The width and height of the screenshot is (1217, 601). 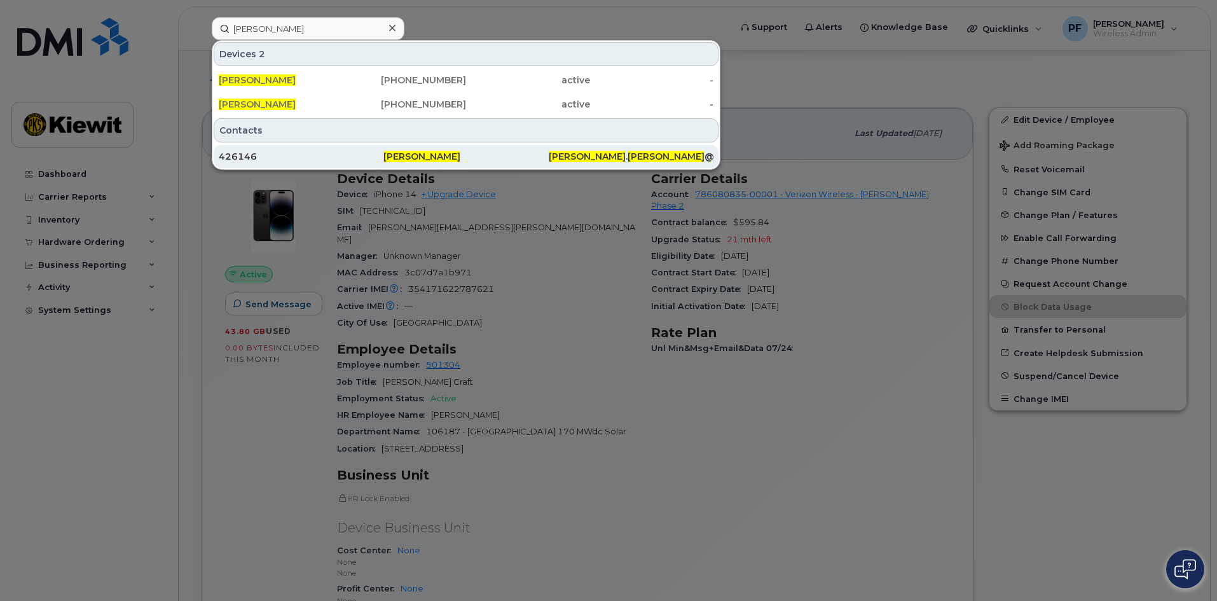 I want to click on input: Find something..., so click(x=308, y=29).